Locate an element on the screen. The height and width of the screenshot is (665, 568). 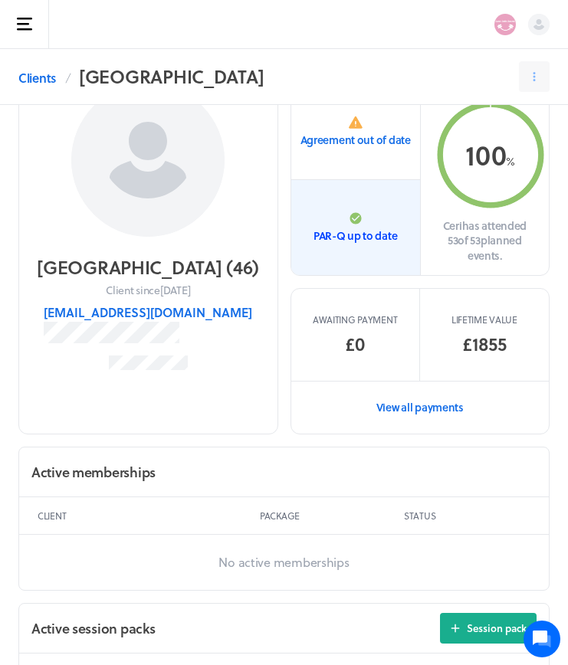
p: Status is located at coordinates (467, 516).